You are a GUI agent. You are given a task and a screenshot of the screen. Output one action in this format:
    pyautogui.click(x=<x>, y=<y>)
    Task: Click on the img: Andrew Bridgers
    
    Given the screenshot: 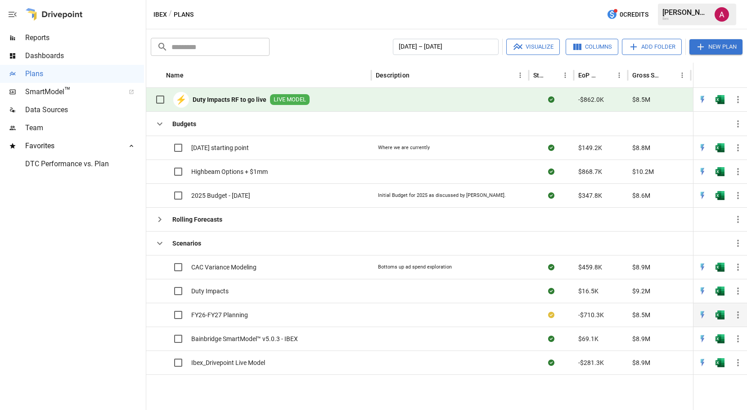 What is the action you would take?
    pyautogui.click(x=722, y=14)
    